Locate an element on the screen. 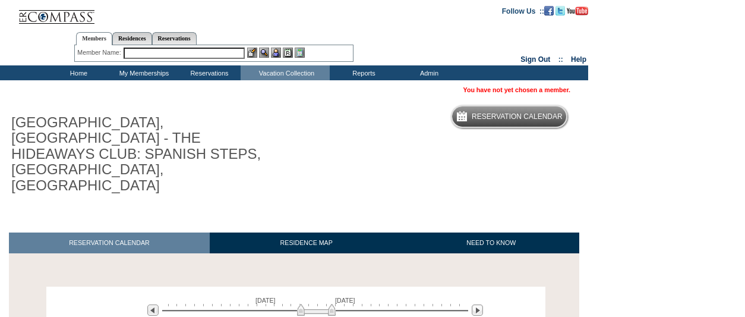  img: Become our fan on Facebook is located at coordinates (549, 11).